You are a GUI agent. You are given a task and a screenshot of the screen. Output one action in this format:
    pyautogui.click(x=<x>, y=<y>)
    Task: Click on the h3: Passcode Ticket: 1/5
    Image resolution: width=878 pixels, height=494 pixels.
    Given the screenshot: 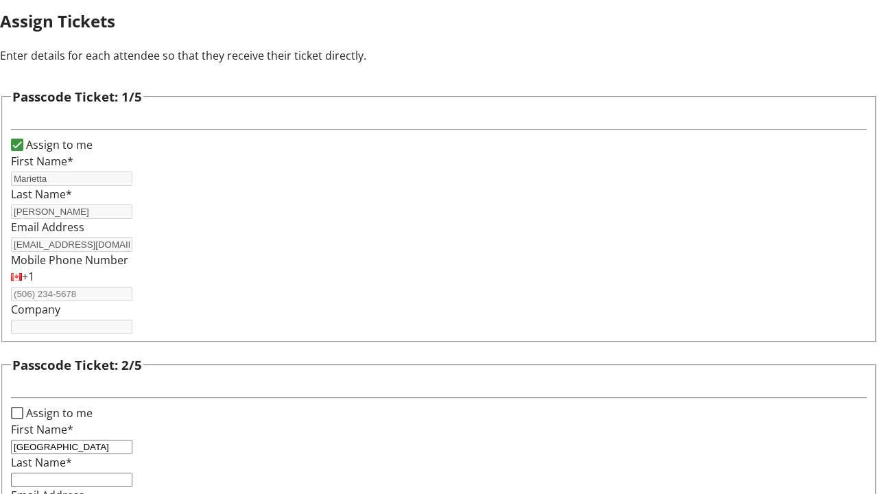 What is the action you would take?
    pyautogui.click(x=77, y=97)
    